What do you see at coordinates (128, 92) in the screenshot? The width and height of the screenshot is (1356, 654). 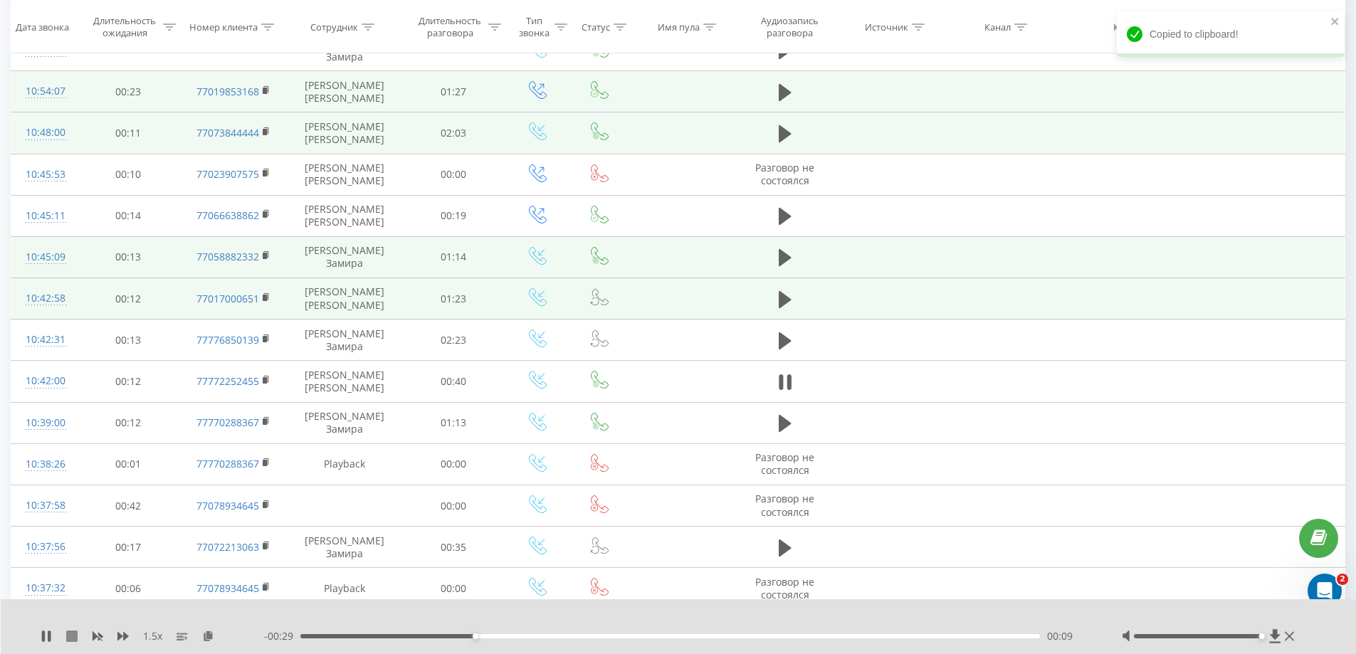 I see `td: 00:23` at bounding box center [128, 92].